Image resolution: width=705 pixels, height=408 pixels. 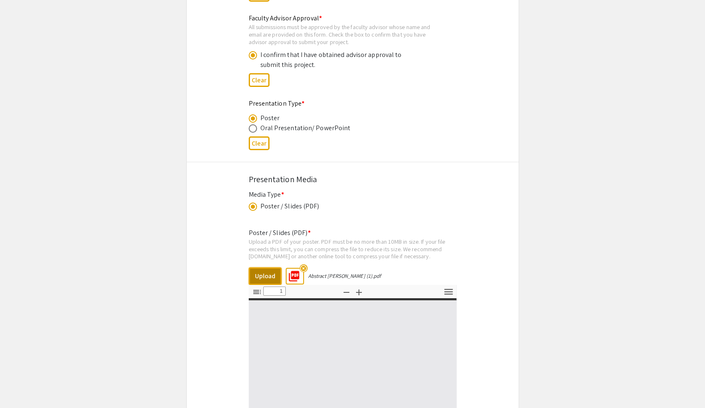 What do you see at coordinates (353, 249) in the screenshot?
I see `div: Upload a PDF of your poster. PDF must be no more than 10MB in size. If your file exceeds this lim...` at bounding box center [353, 249].